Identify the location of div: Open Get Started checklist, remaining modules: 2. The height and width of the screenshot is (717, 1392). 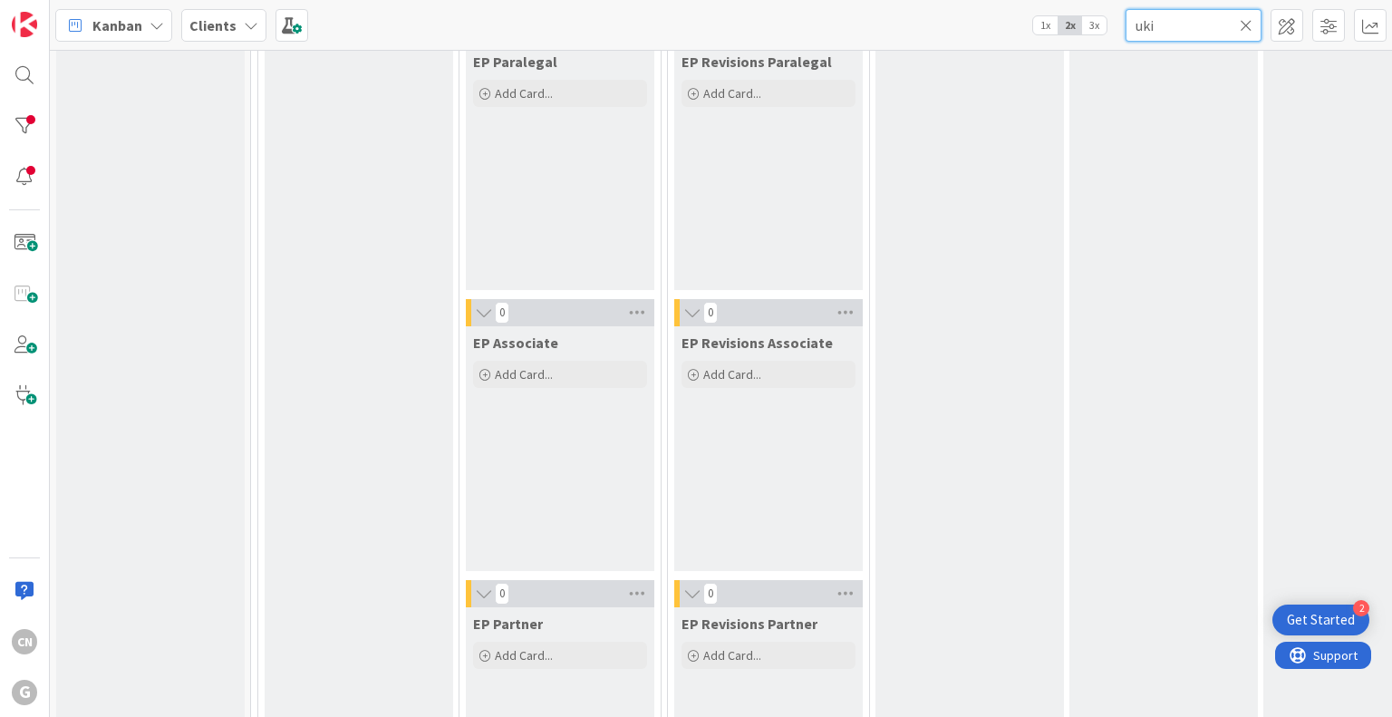
(1320, 620).